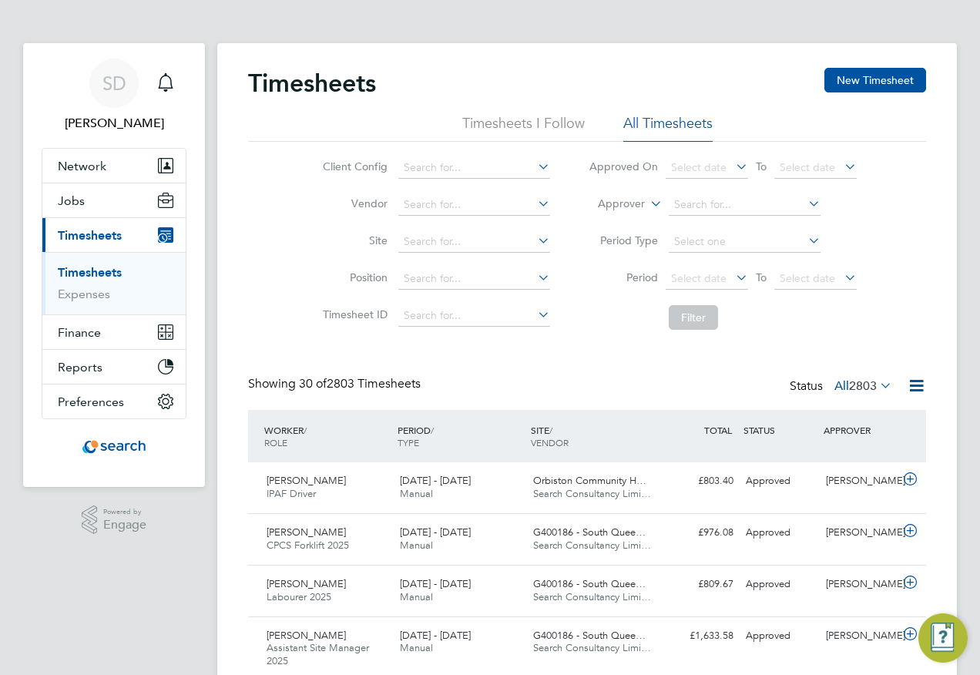 Image resolution: width=980 pixels, height=675 pixels. I want to click on button: Preferences, so click(114, 401).